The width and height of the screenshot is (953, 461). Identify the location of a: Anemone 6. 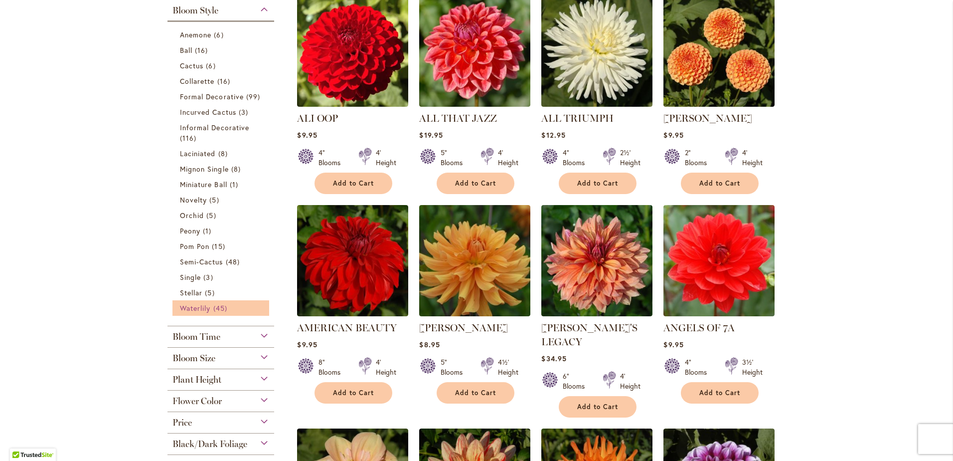
(222, 34).